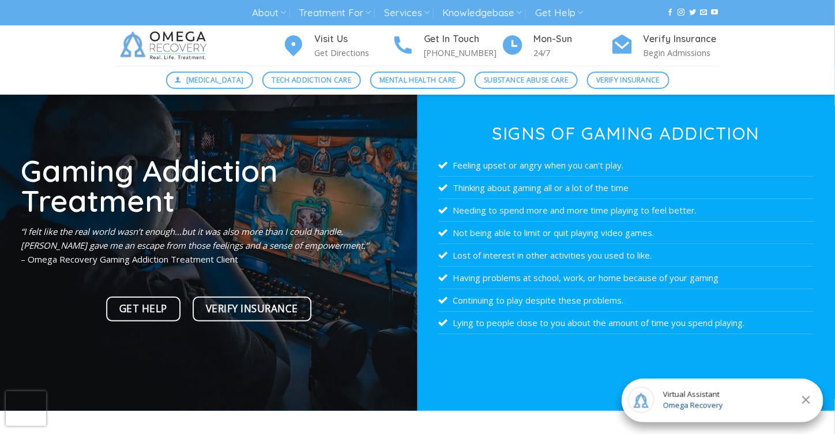 This screenshot has height=434, width=835. Describe the element at coordinates (269, 13) in the screenshot. I see `a: About` at that location.